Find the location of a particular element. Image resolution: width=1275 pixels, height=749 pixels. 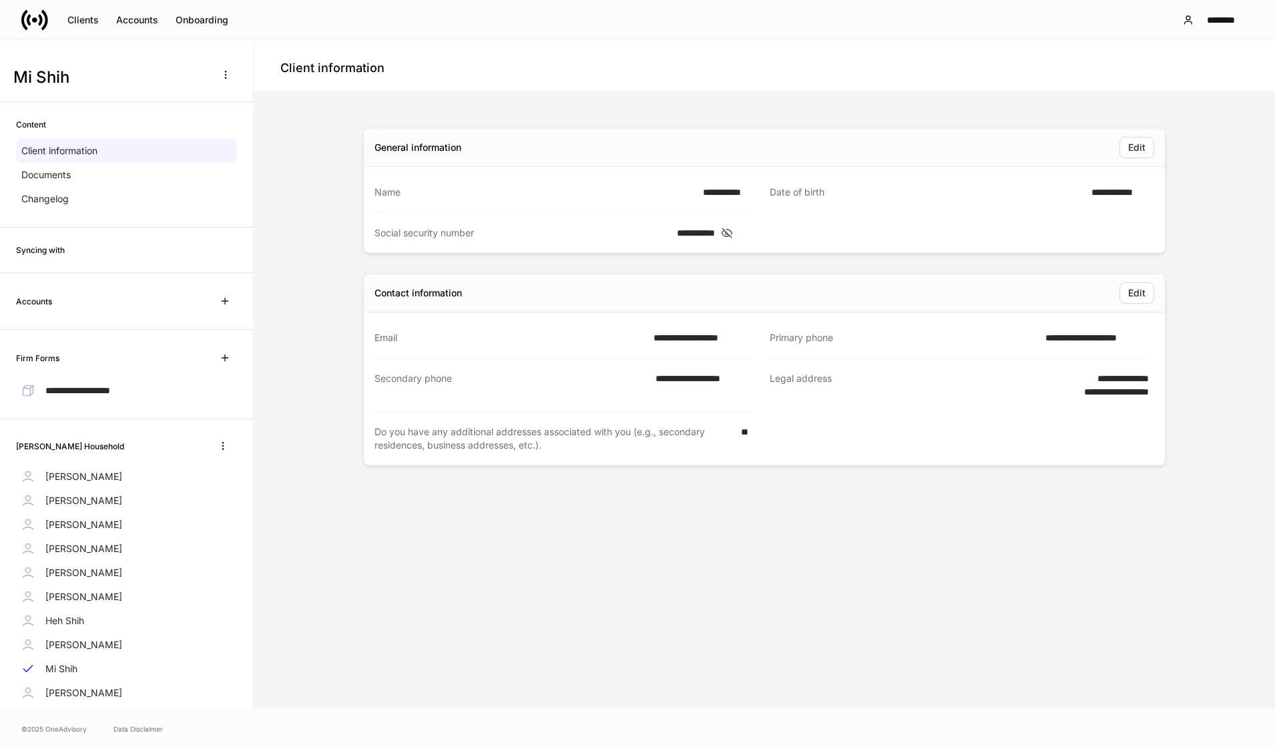

div: Secondary phone is located at coordinates (510, 384).